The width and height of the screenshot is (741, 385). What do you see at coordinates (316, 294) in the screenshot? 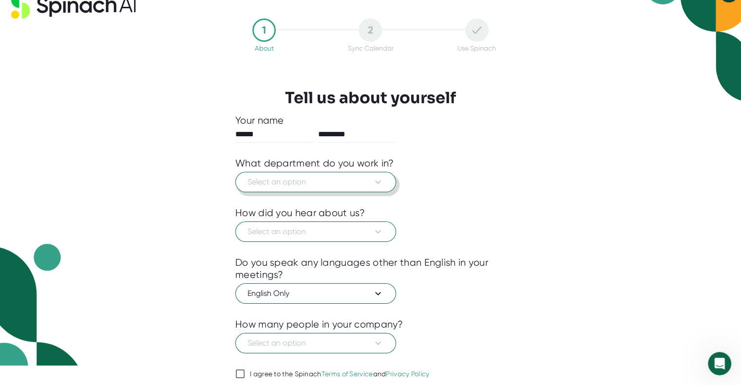
I see `span: English Only` at bounding box center [316, 294].